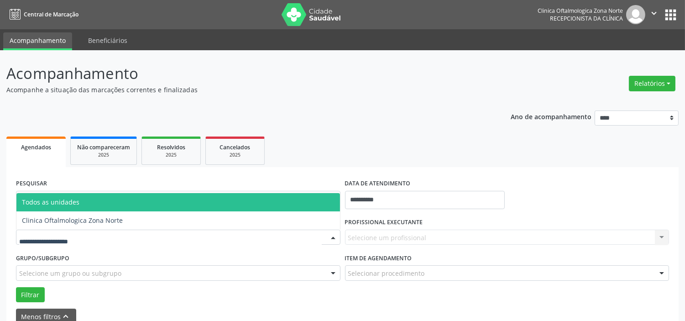 The width and height of the screenshot is (685, 321). Describe the element at coordinates (551, 116) in the screenshot. I see `p: Ano de acompanhamento` at that location.